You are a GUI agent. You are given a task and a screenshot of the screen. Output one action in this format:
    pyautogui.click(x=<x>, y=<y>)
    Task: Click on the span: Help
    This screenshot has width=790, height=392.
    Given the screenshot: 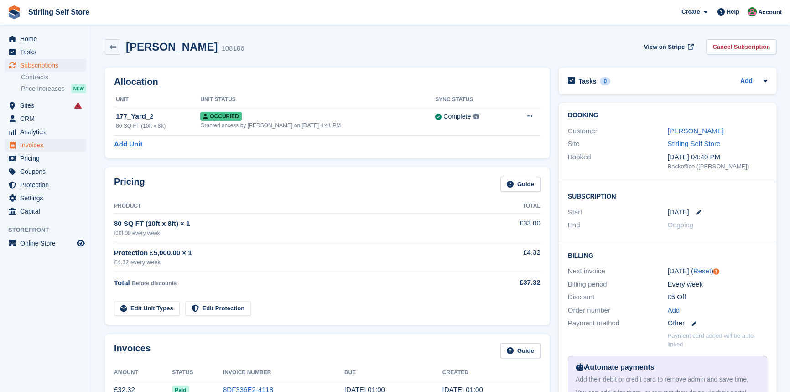 What is the action you would take?
    pyautogui.click(x=733, y=12)
    